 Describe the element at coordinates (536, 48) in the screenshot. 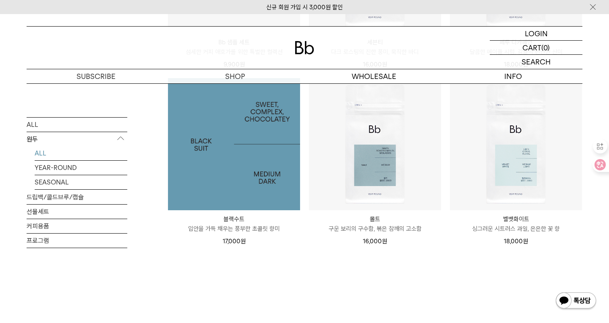

I see `a: CART (0)` at that location.